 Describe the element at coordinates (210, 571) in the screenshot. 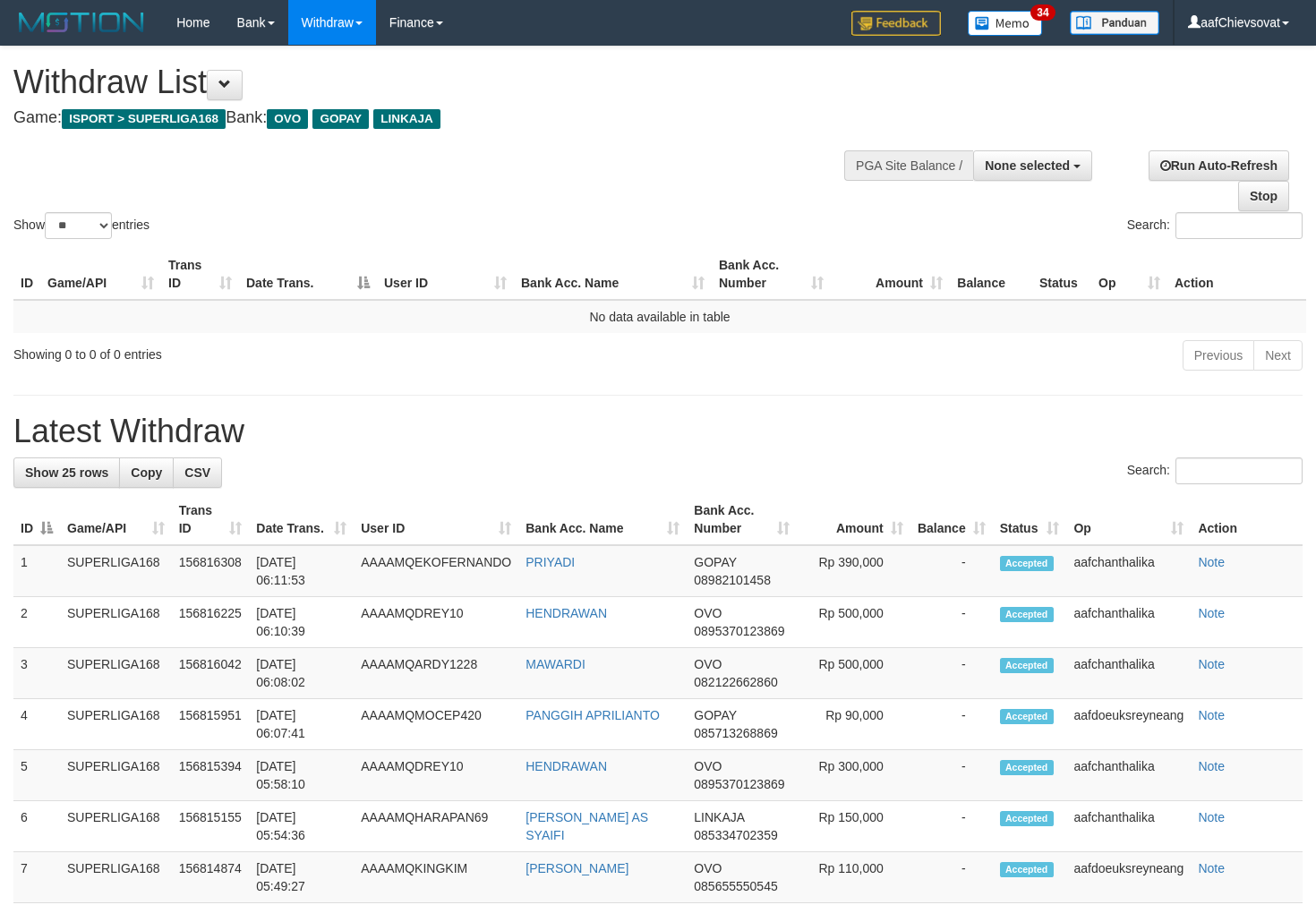

I see `td: 156816308` at that location.